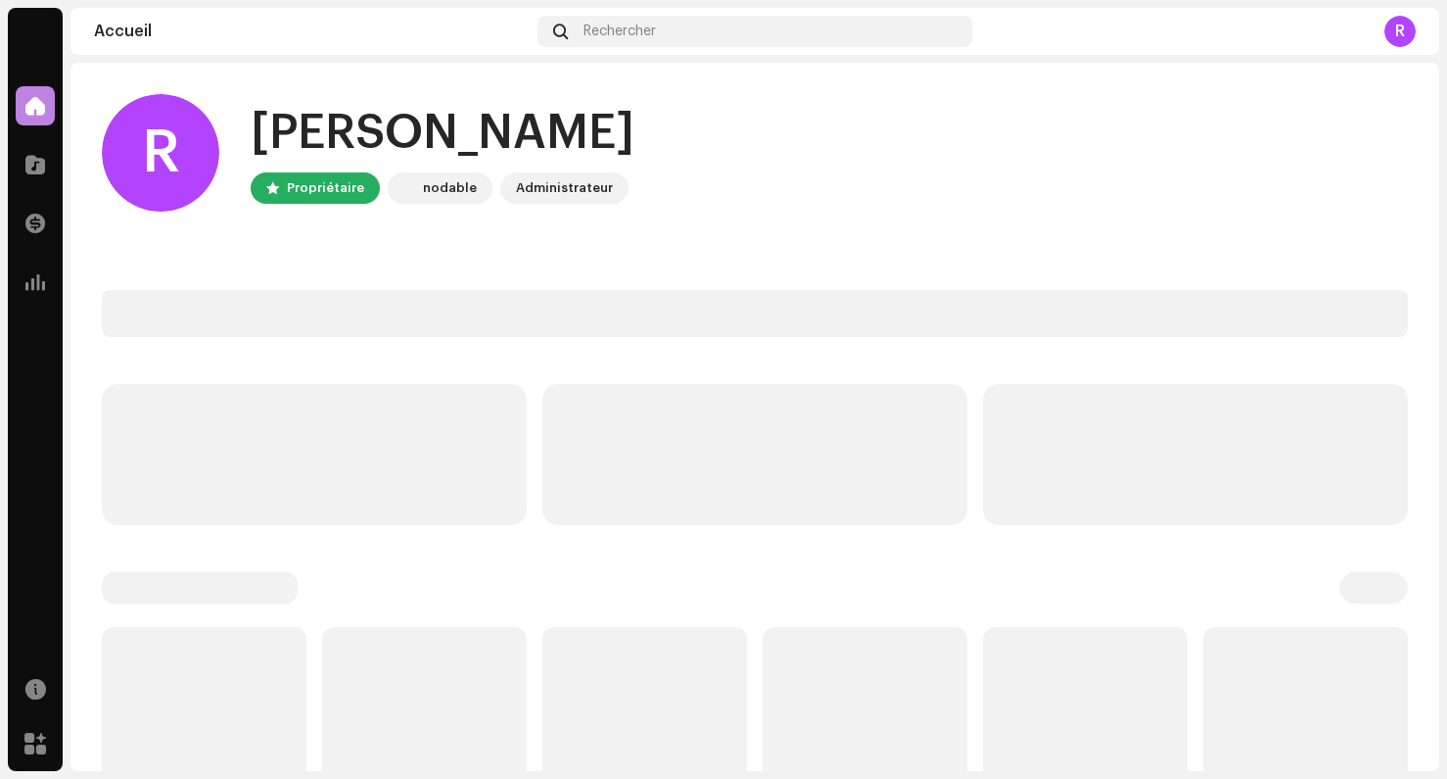 The image size is (1447, 779). What do you see at coordinates (311, 31) in the screenshot?
I see `div: Accueil` at bounding box center [311, 31].